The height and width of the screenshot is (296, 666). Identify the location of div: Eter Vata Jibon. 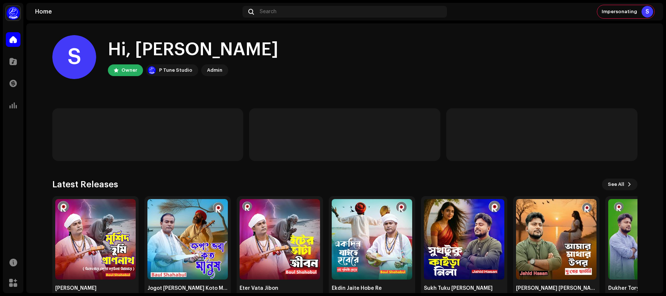
(280, 288).